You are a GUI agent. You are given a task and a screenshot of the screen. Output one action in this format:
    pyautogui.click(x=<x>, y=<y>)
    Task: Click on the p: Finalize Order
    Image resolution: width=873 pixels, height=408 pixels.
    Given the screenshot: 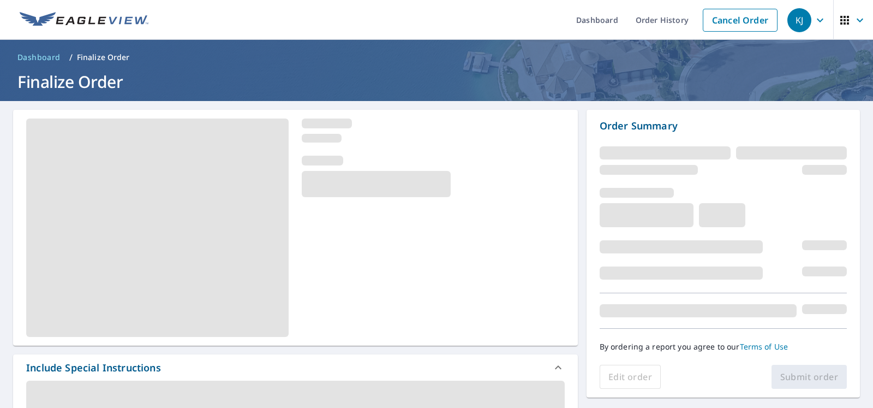 What is the action you would take?
    pyautogui.click(x=103, y=57)
    